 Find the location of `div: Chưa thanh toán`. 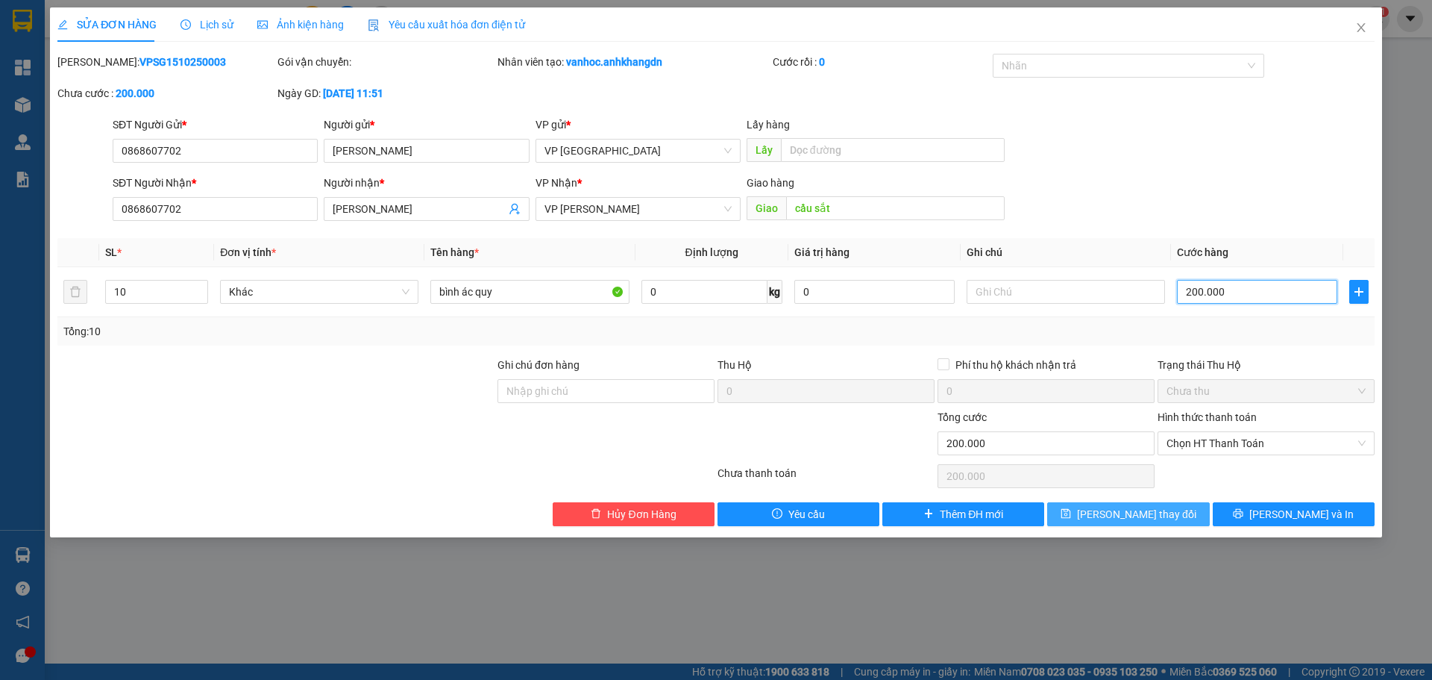

div: Chưa thanh toán is located at coordinates (826, 477).